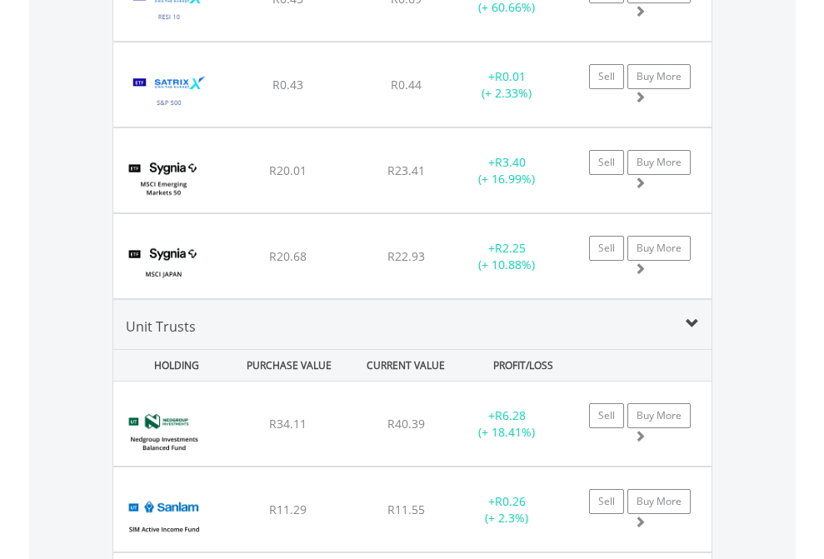  I want to click on span: R20.01, so click(287, 170).